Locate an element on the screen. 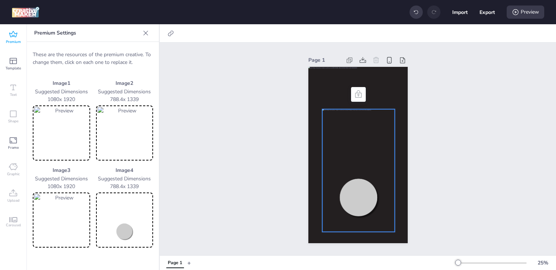 The width and height of the screenshot is (556, 270). p: Image 4 is located at coordinates (125, 170).